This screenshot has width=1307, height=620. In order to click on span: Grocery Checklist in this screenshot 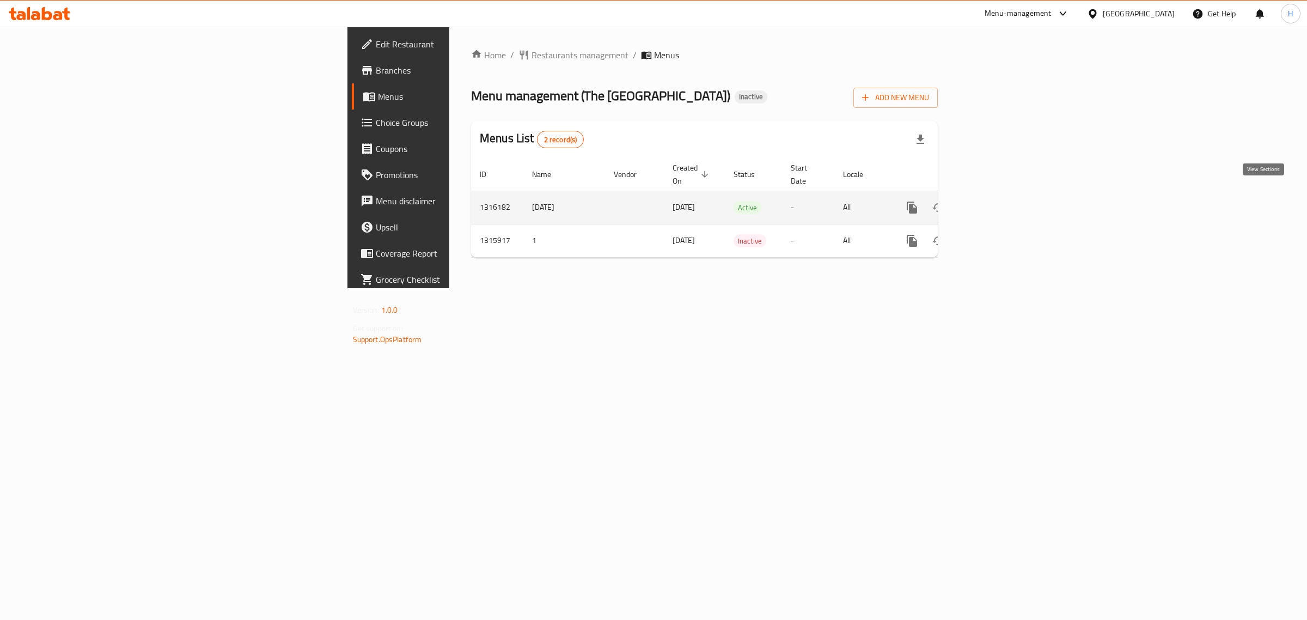, I will do `click(466, 279)`.